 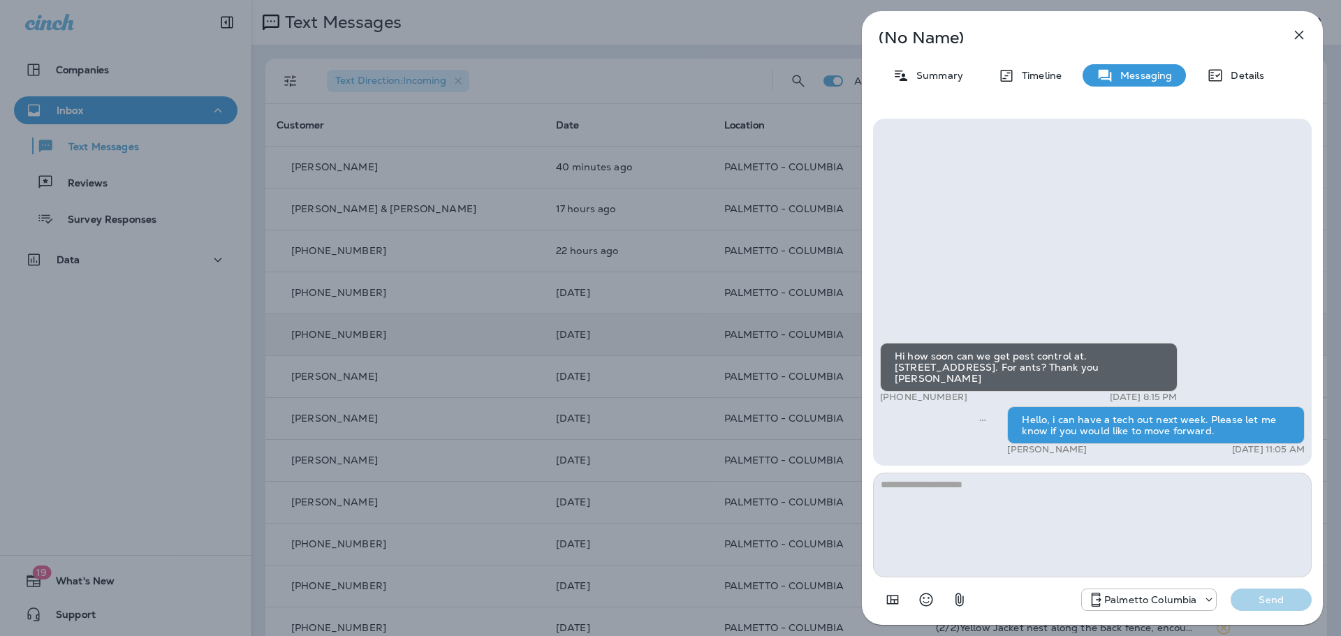 I want to click on div: +1 (803) 233-5290, so click(x=1149, y=600).